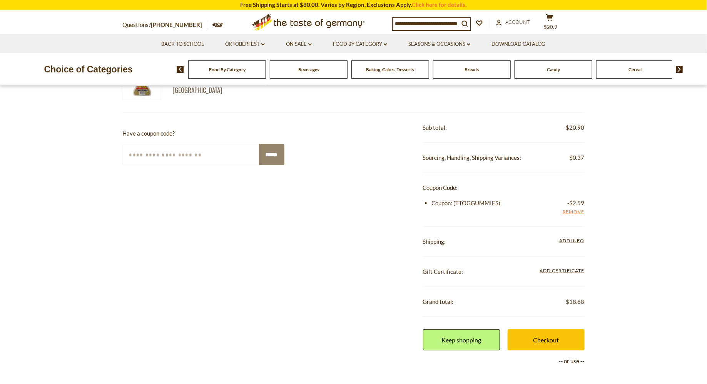 Image resolution: width=707 pixels, height=384 pixels. I want to click on span: $18.68, so click(576, 302).